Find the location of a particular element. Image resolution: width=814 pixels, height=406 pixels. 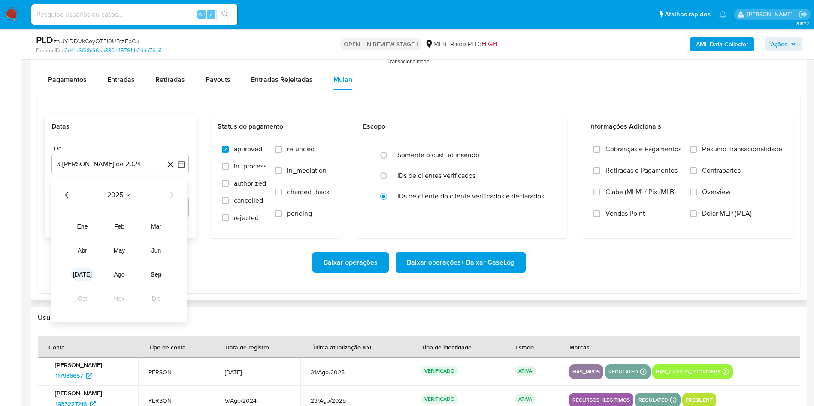

span: Atalhos rápidos is located at coordinates (688, 14).